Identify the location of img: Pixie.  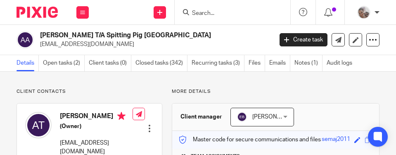
(37, 12).